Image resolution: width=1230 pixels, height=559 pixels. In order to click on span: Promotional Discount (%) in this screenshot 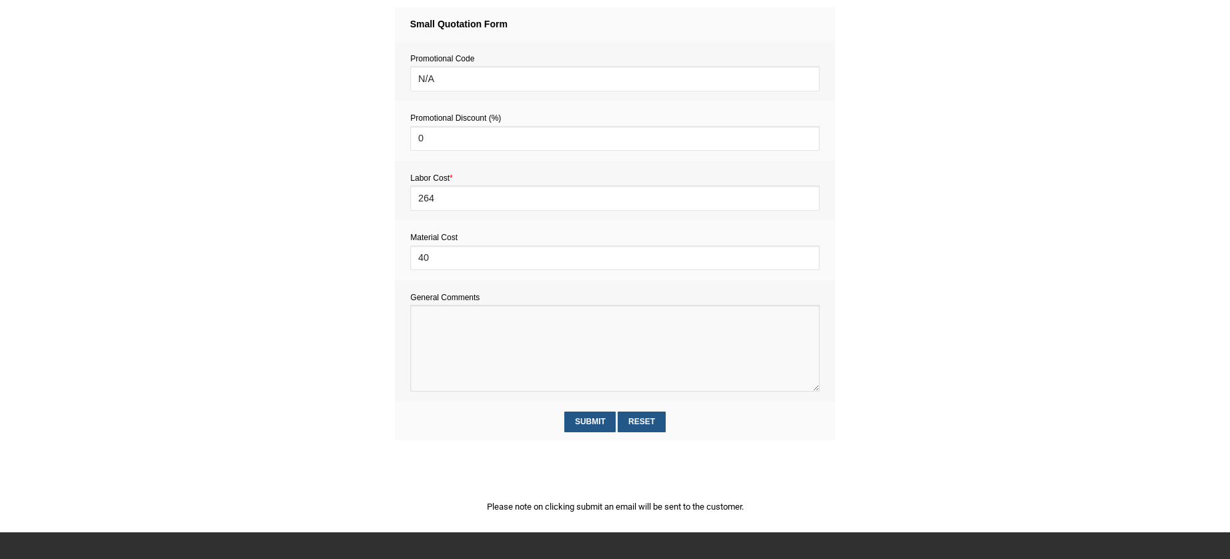, I will do `click(456, 118)`.